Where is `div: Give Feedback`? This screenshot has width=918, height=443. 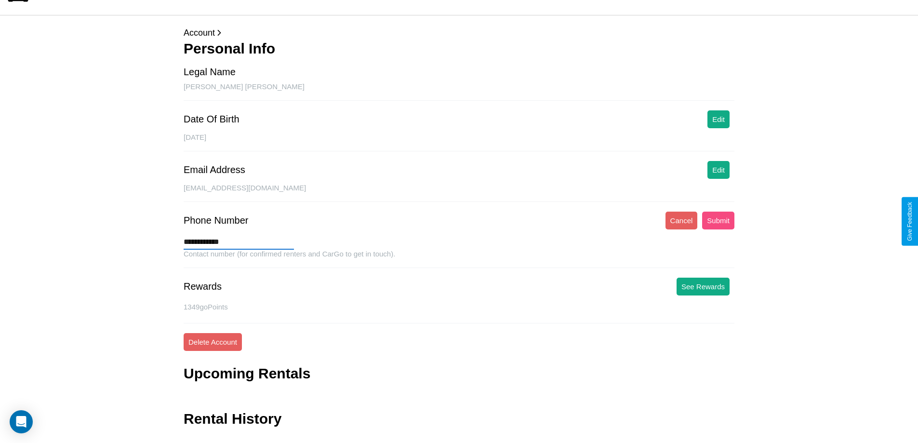
div: Give Feedback is located at coordinates (910, 221).